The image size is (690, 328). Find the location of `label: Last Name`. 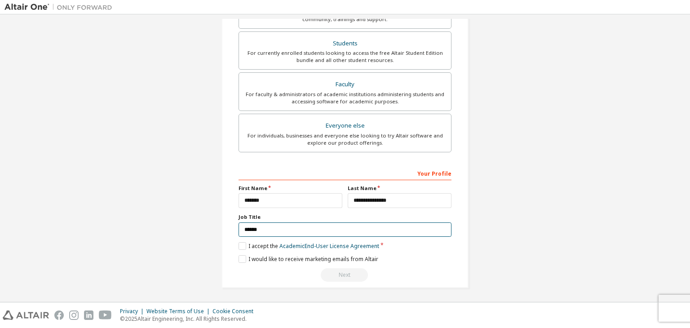

label: Last Name is located at coordinates (399, 188).